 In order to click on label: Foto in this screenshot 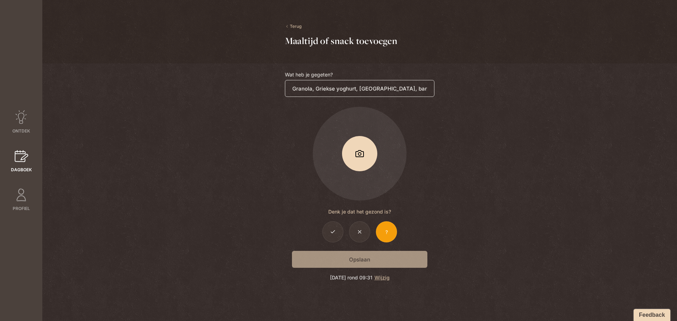, I will do `click(360, 154)`.